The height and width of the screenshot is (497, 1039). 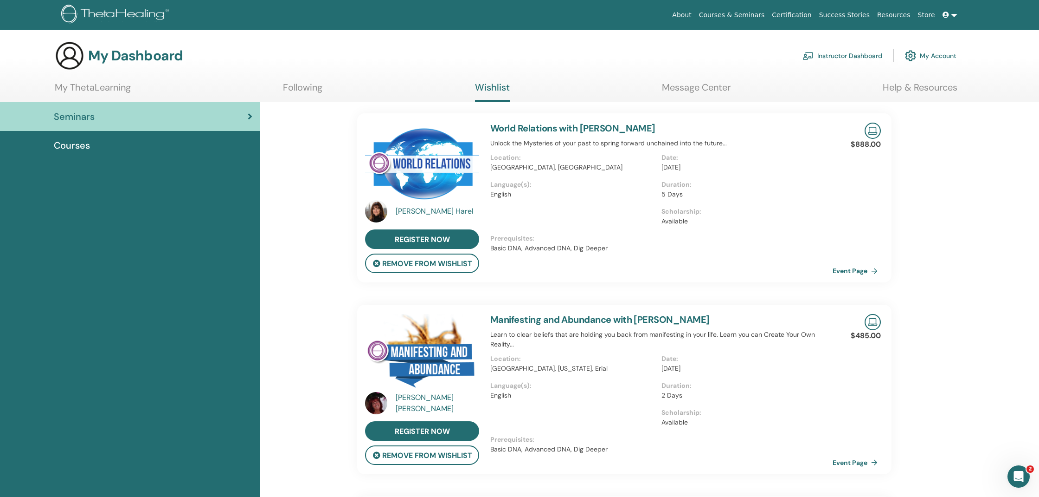 What do you see at coordinates (662, 339) in the screenshot?
I see `p: Learn to clear beliefs that are holding you back from manifesting in your life. Learn you can Cre...` at bounding box center [662, 339].